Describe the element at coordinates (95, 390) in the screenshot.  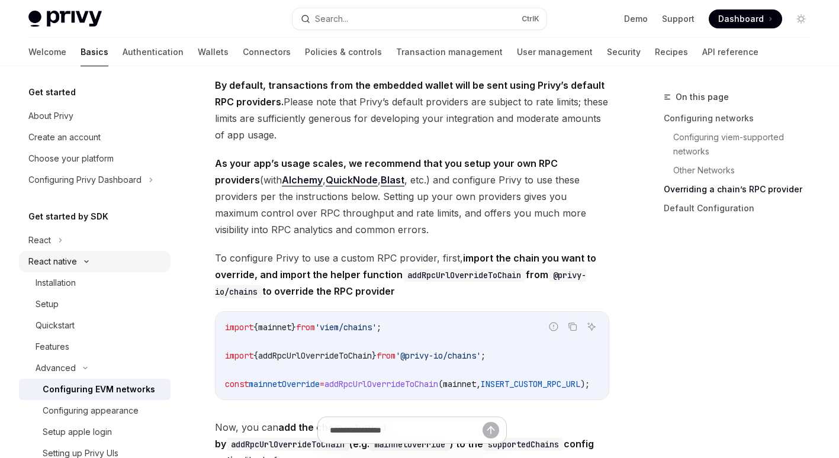
I see `a: Configuring EVM networks` at that location.